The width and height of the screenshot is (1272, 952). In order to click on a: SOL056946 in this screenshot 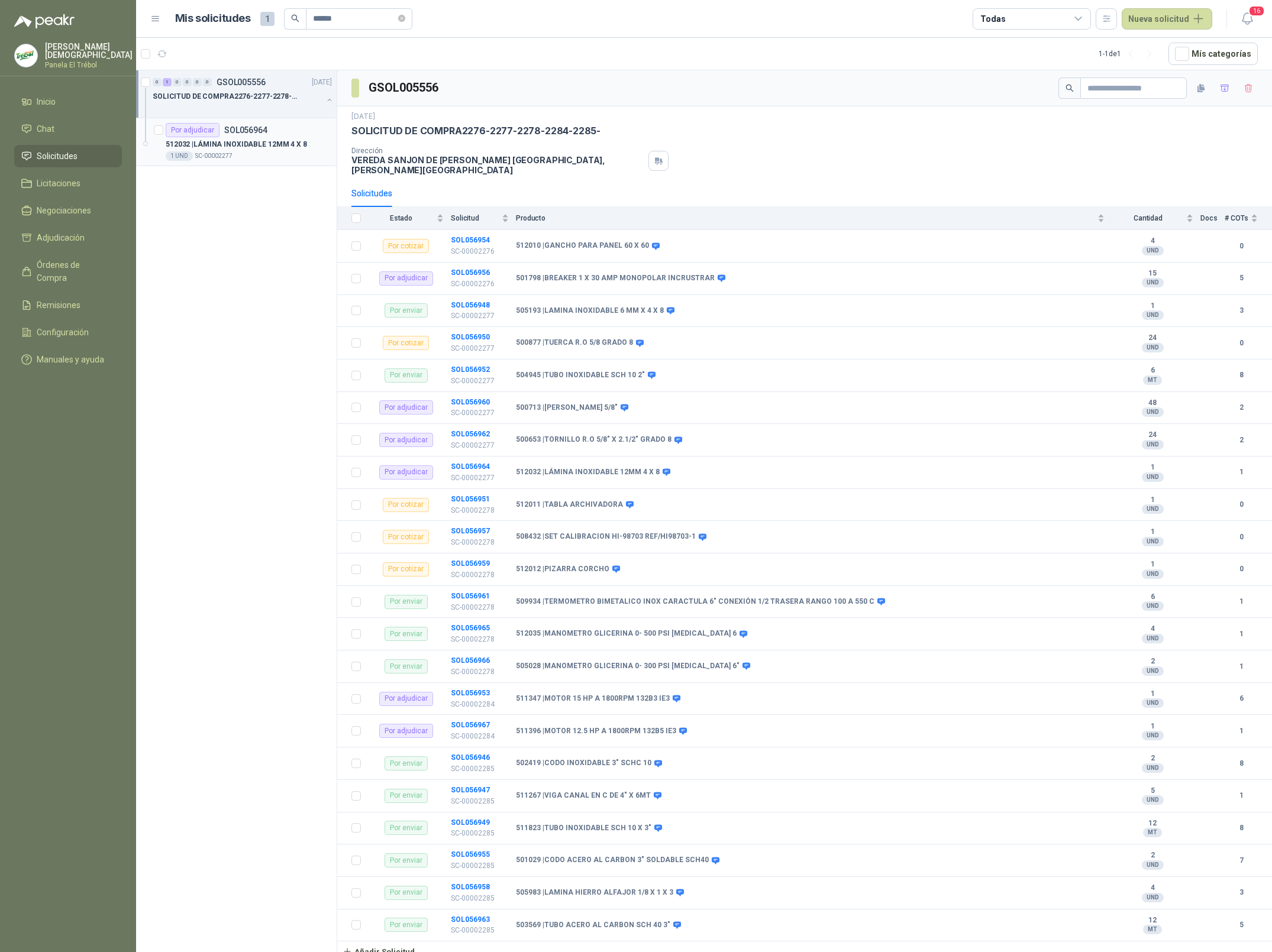, I will do `click(470, 758)`.